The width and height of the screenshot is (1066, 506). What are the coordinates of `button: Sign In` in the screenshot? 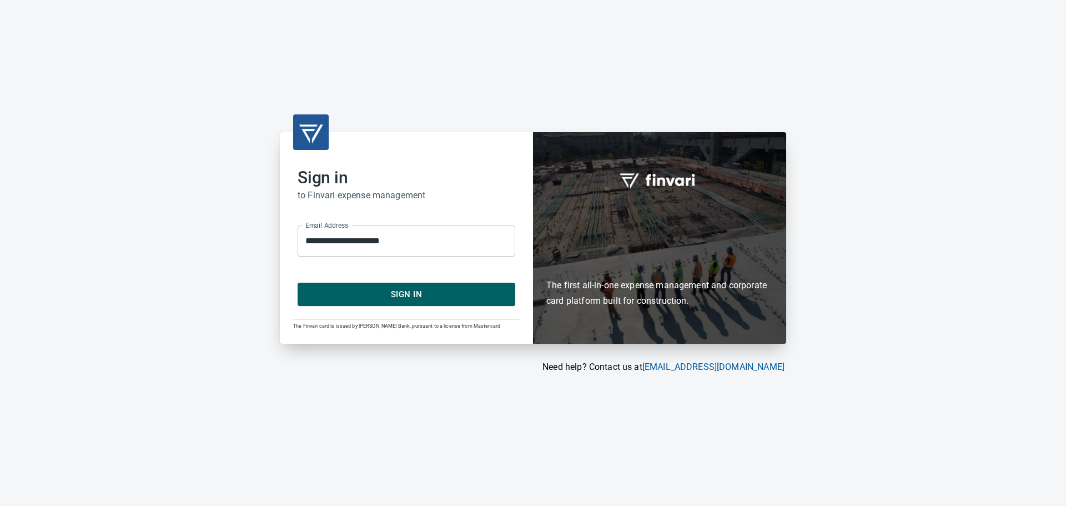 It's located at (406, 294).